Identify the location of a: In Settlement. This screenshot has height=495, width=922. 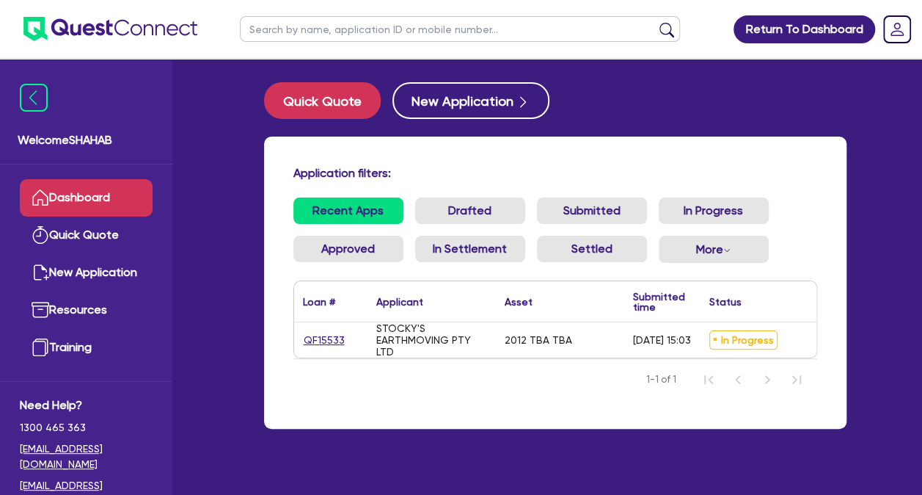
(470, 249).